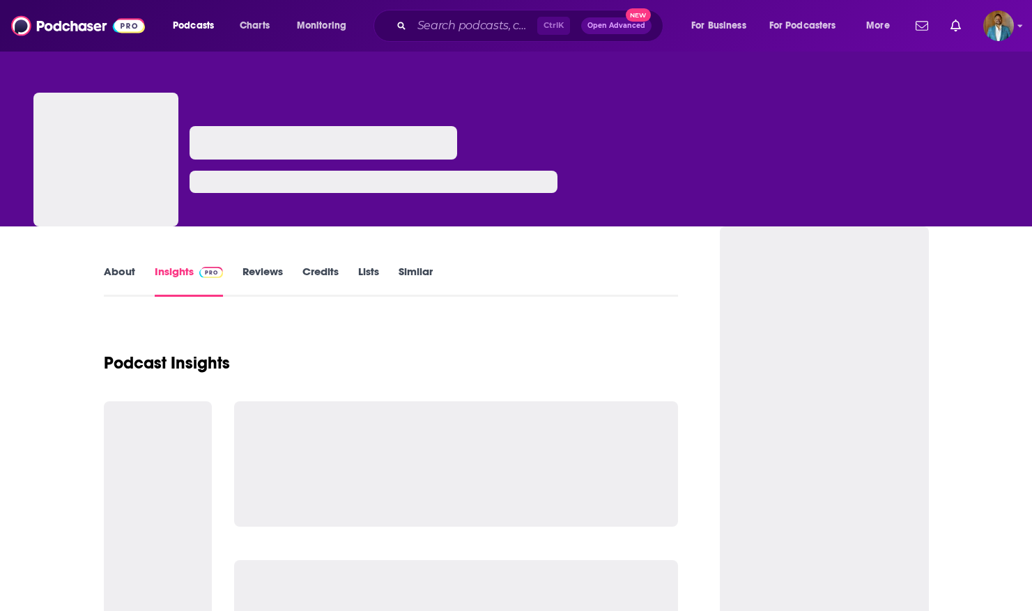  I want to click on span: Monitoring, so click(321, 26).